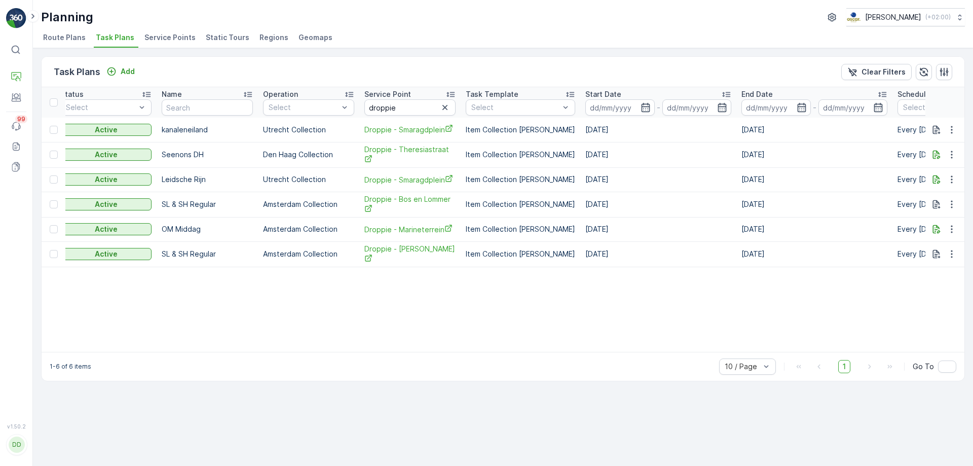  What do you see at coordinates (16, 126) in the screenshot?
I see `a: 99` at bounding box center [16, 126].